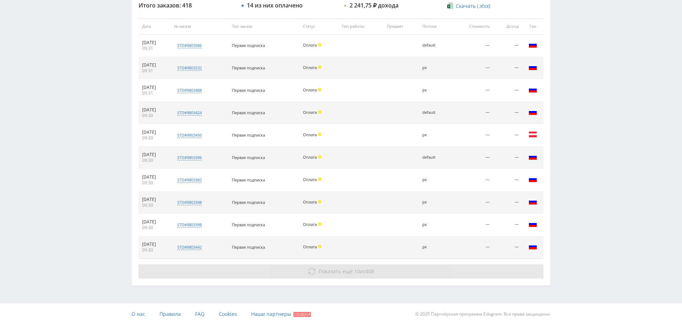  Describe the element at coordinates (189, 180) in the screenshot. I see `div: std#9803382` at that location.